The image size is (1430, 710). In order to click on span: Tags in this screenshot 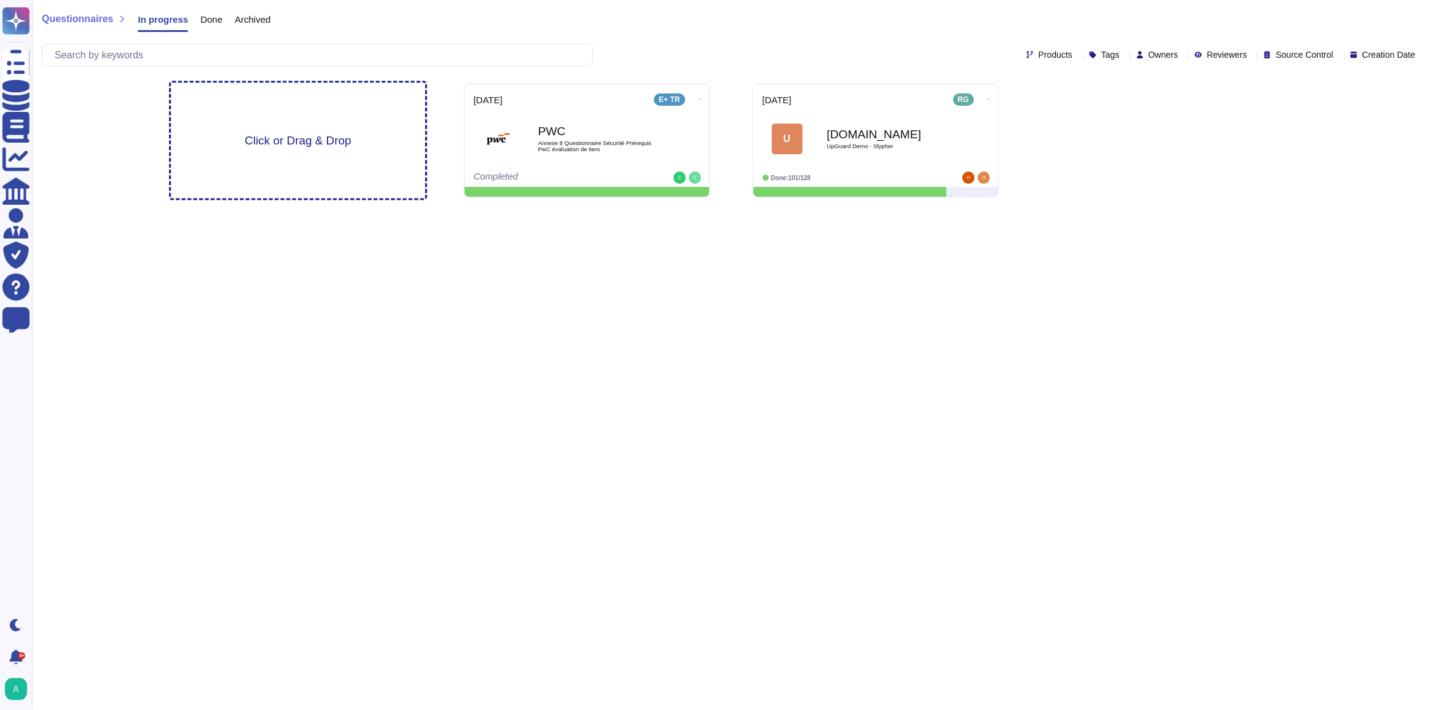, I will do `click(1111, 55)`.